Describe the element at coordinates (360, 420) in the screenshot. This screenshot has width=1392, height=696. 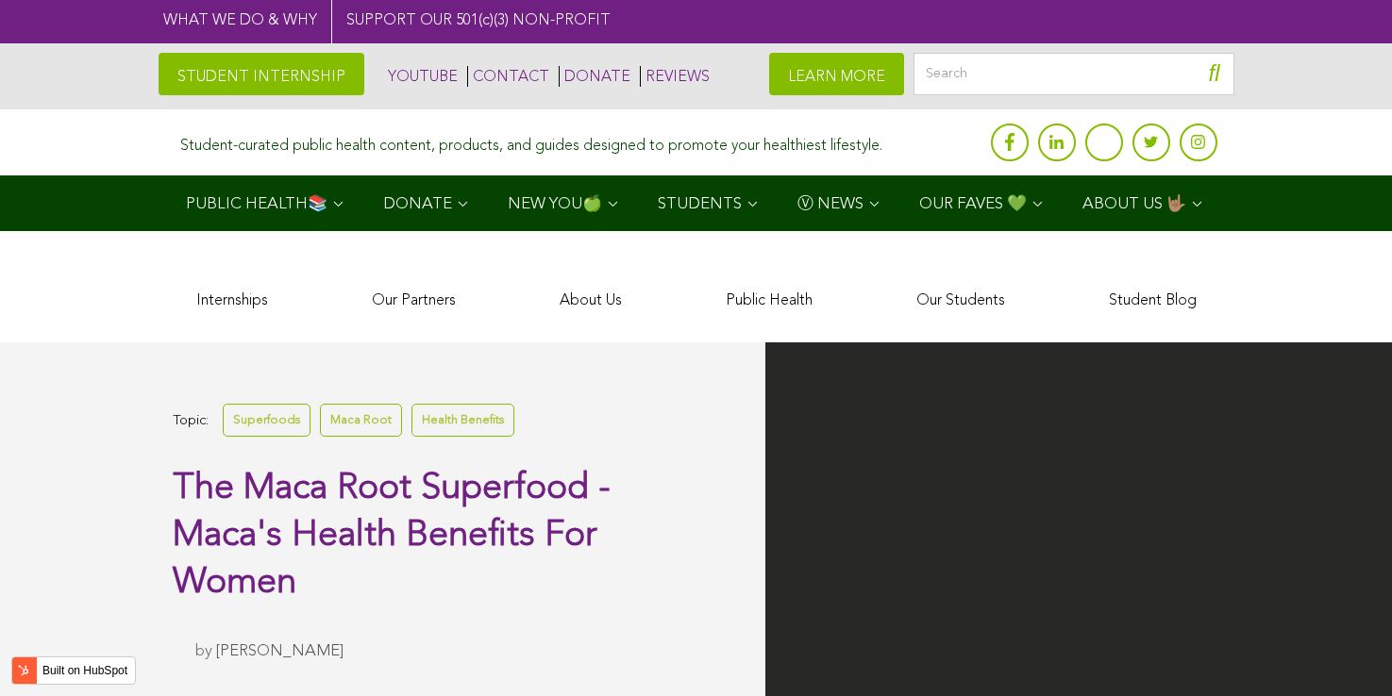
I see `a: Maca Root` at that location.